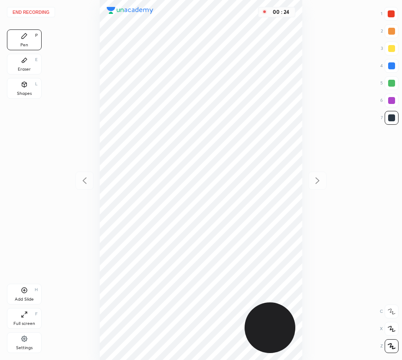 This screenshot has height=360, width=402. I want to click on div: Shapes, so click(24, 94).